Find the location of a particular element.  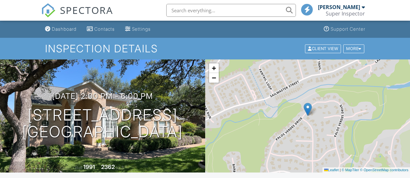

input: Search everything... is located at coordinates (231, 10).